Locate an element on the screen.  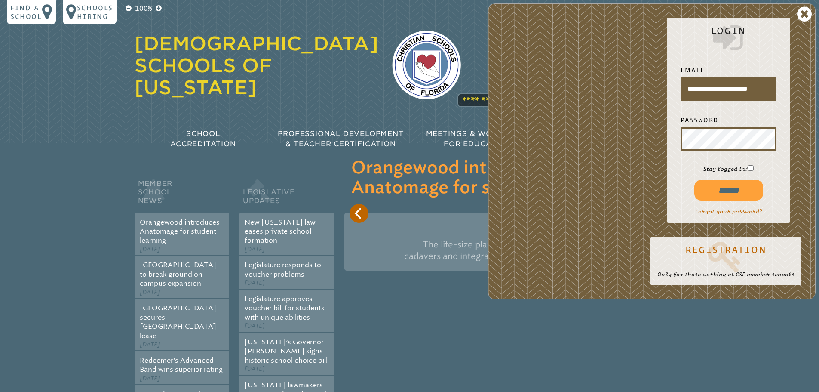
label: Email is located at coordinates (728, 70).